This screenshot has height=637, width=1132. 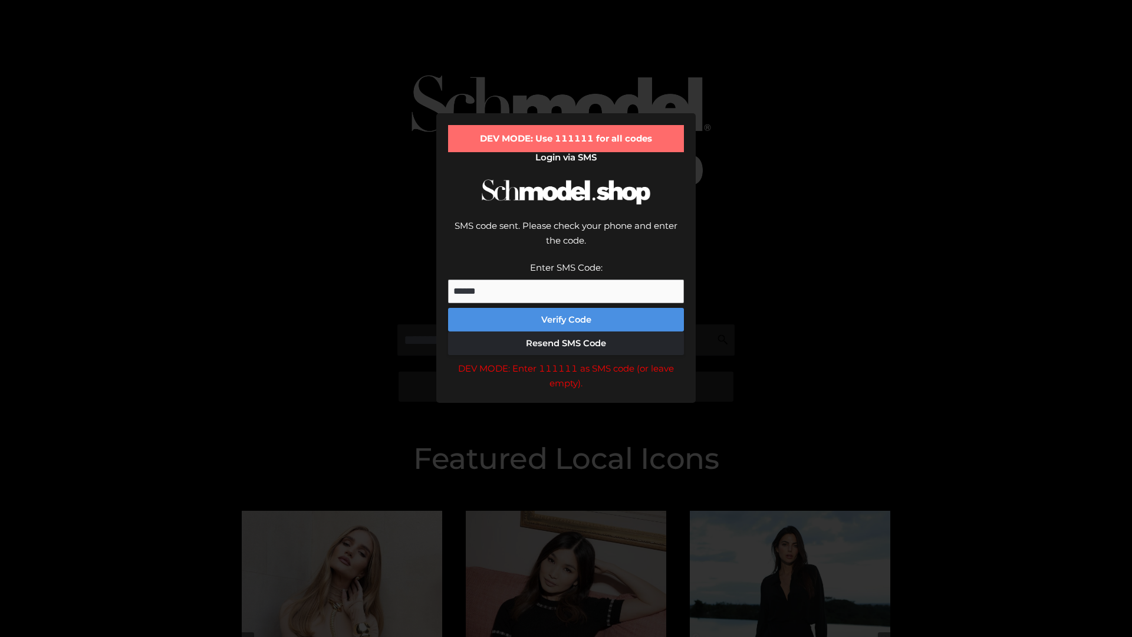 I want to click on div: DEV MODE: Enter 111111 as SMS code (or leave empty)., so click(x=566, y=375).